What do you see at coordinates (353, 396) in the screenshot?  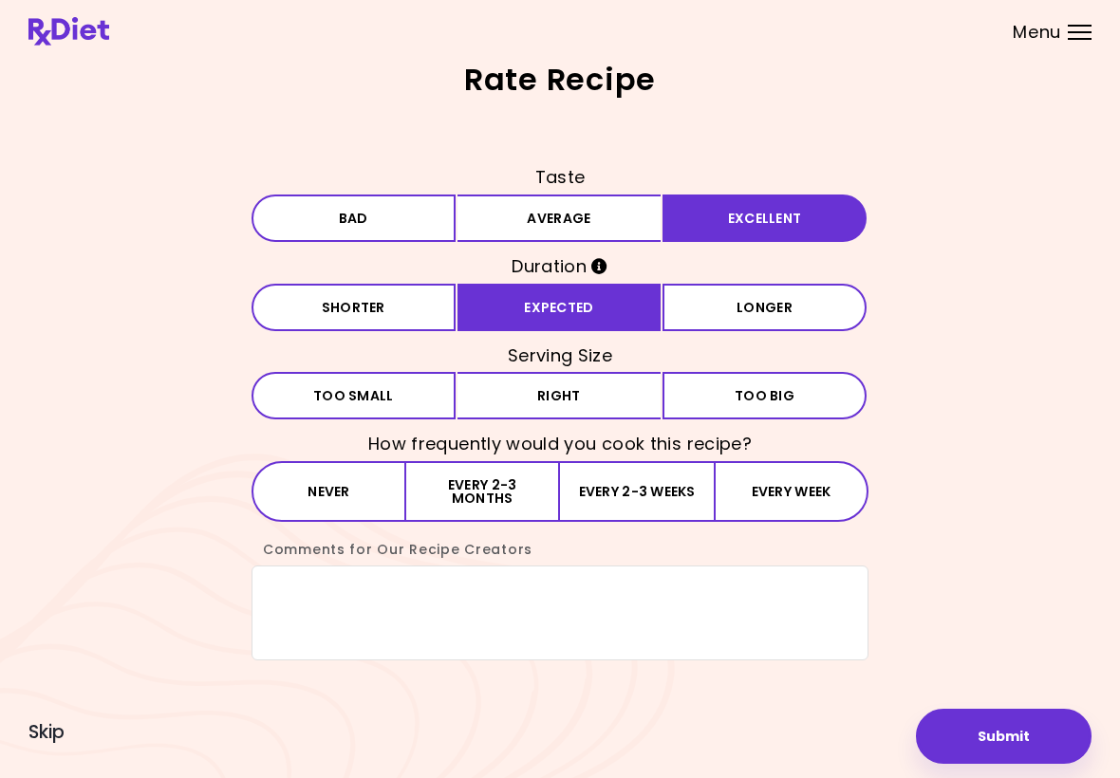 I see `button: Too small` at bounding box center [353, 396].